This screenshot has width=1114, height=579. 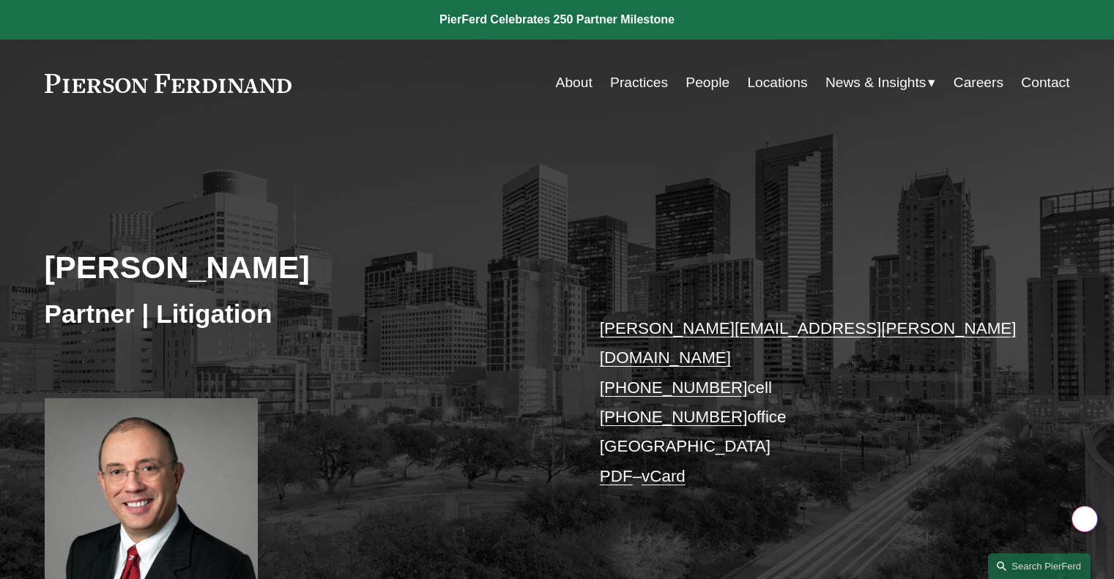 What do you see at coordinates (574, 83) in the screenshot?
I see `a: About` at bounding box center [574, 83].